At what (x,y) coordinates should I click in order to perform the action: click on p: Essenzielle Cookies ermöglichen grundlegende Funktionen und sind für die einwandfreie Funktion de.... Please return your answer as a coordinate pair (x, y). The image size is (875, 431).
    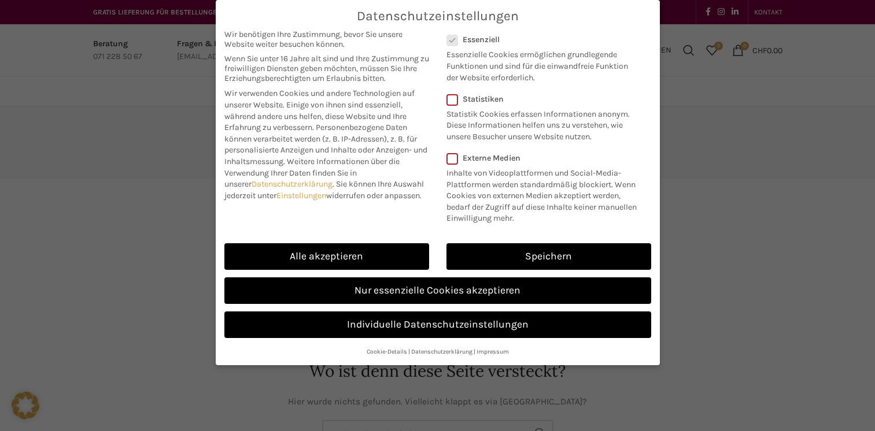
    Looking at the image, I should click on (541, 64).